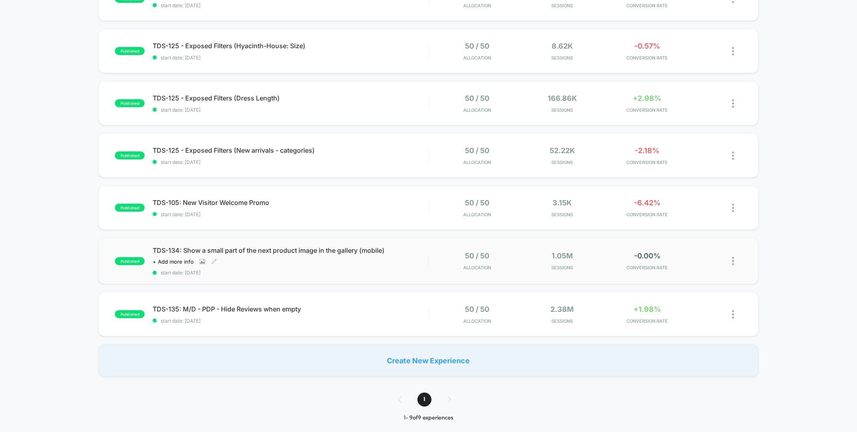 Image resolution: width=857 pixels, height=432 pixels. I want to click on div: Create New Experience, so click(428, 360).